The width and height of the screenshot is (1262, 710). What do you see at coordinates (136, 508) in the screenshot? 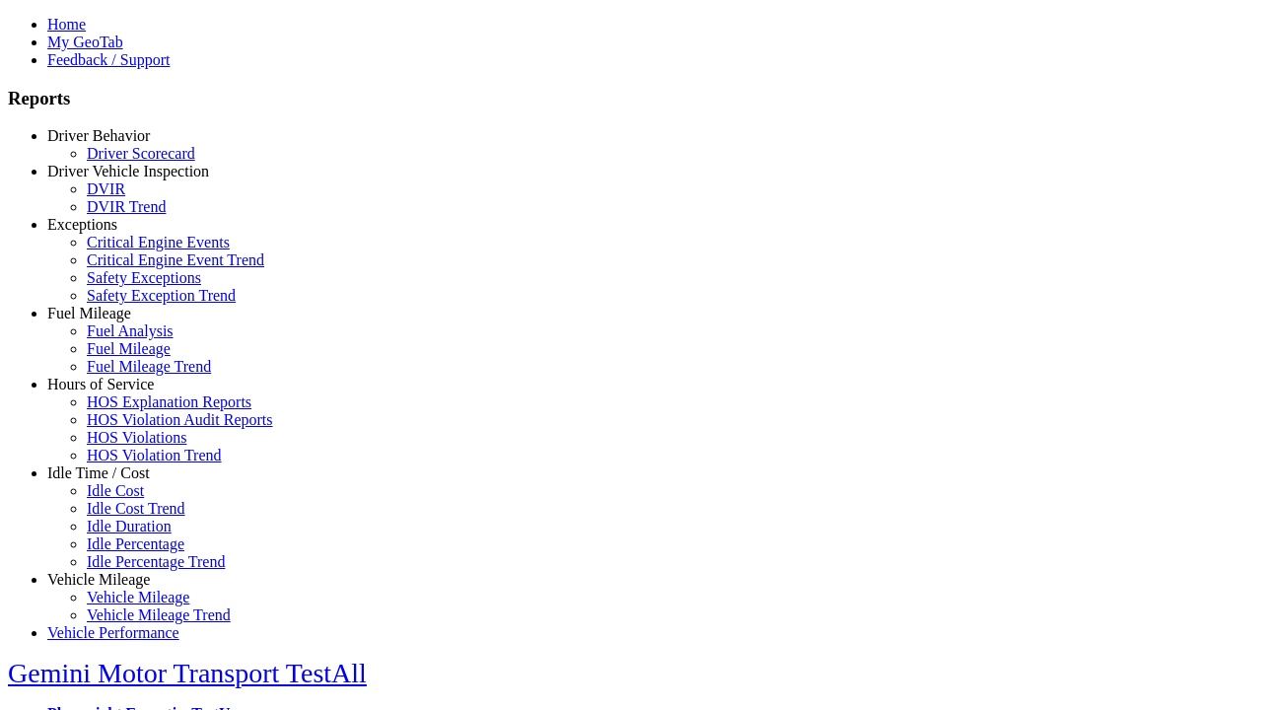
I see `a: Idle Cost Trend` at bounding box center [136, 508].